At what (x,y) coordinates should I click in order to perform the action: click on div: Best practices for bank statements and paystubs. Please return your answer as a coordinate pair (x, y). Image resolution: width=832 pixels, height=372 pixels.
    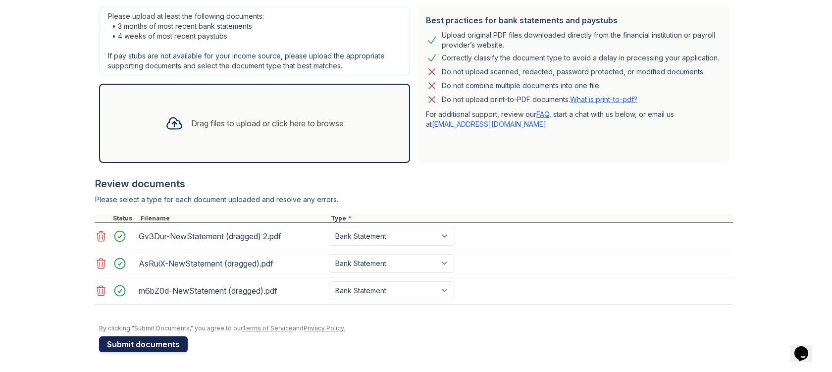
    Looking at the image, I should click on (573, 20).